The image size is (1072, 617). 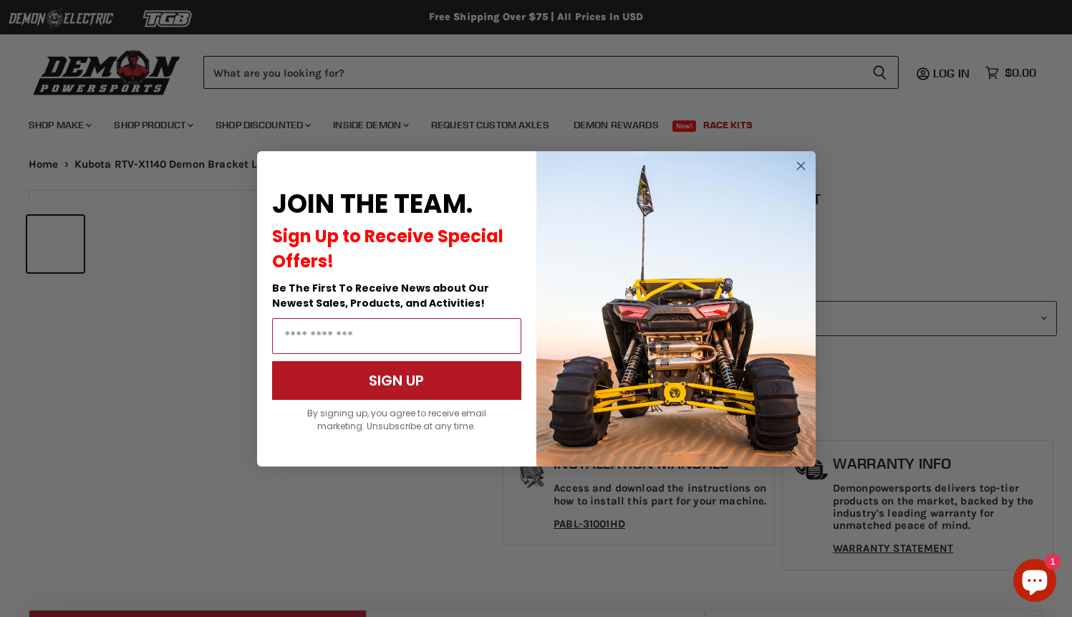 I want to click on span: By signing up, you agree to receive email marketing. Unsubscribe at any time., so click(x=397, y=419).